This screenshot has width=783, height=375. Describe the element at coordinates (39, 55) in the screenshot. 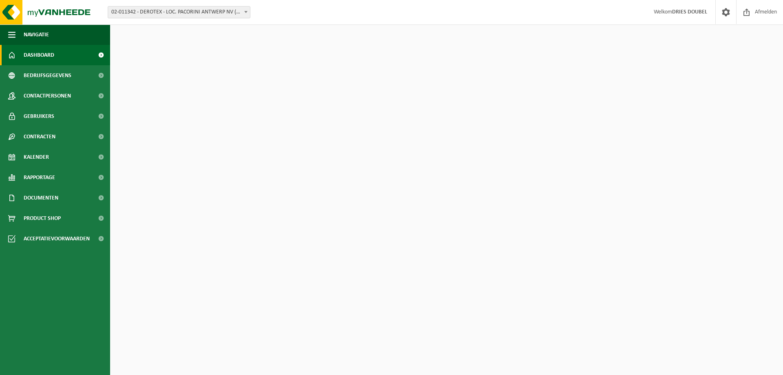

I see `span: Dashboard` at that location.